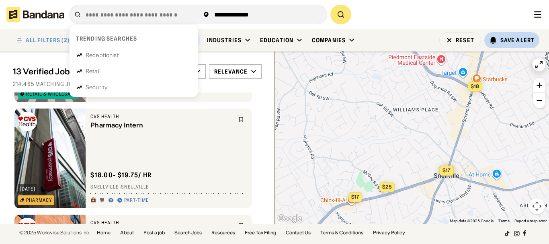  I want to click on a: Post a job, so click(154, 233).